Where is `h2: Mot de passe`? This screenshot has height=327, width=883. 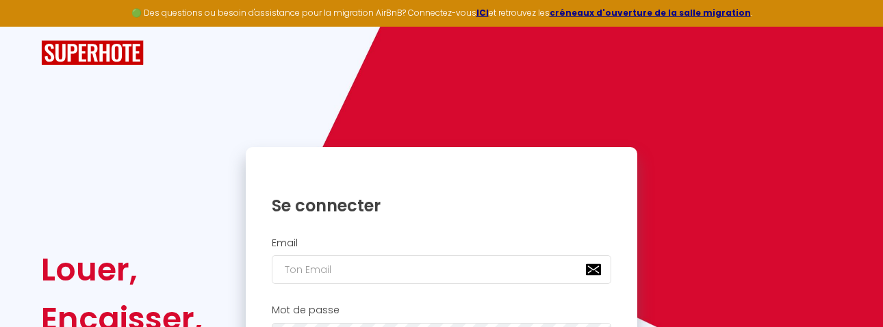
h2: Mot de passe is located at coordinates (441, 310).